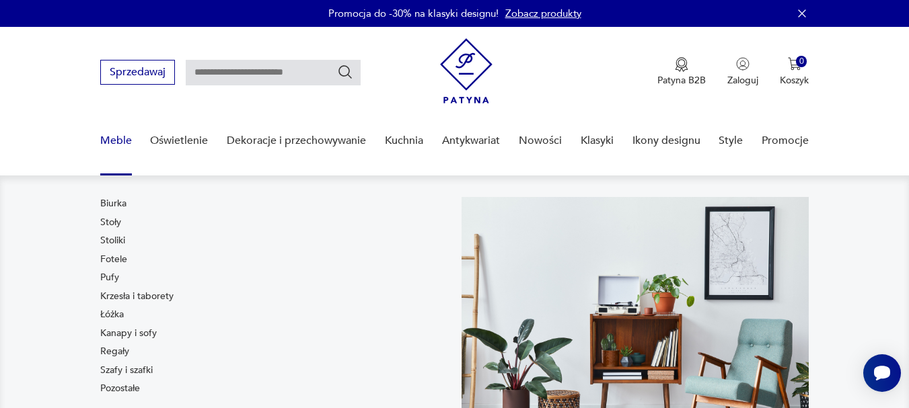 This screenshot has width=909, height=408. I want to click on a: Klasyki, so click(597, 141).